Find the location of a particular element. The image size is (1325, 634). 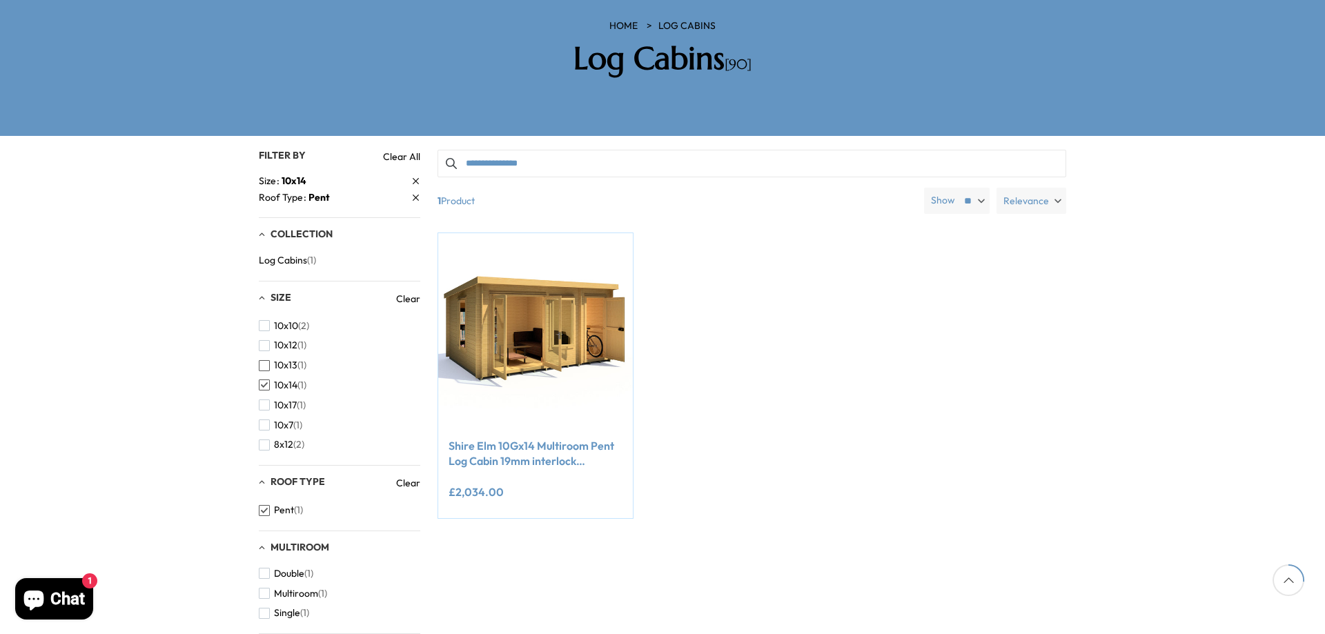

a: HOME is located at coordinates (623, 26).